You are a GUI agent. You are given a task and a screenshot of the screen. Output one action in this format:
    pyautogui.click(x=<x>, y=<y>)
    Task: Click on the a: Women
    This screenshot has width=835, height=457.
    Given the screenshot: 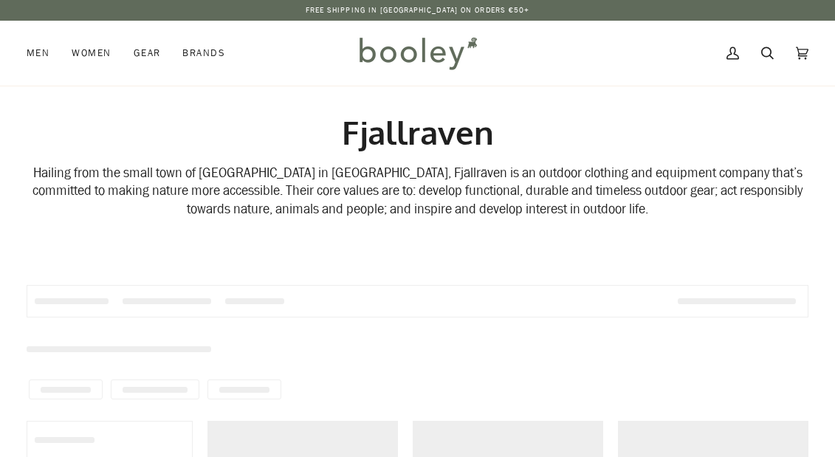 What is the action you would take?
    pyautogui.click(x=91, y=53)
    